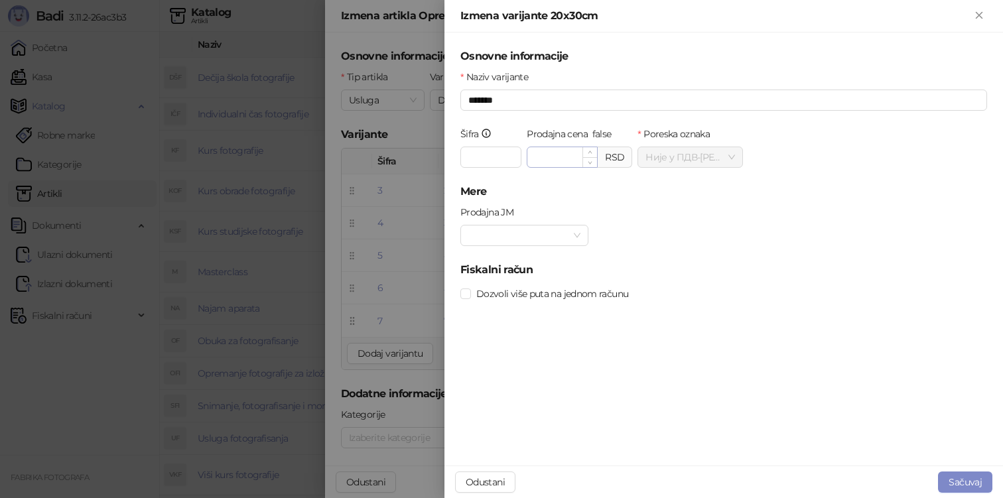  I want to click on label: Poreska oznaka, so click(677, 134).